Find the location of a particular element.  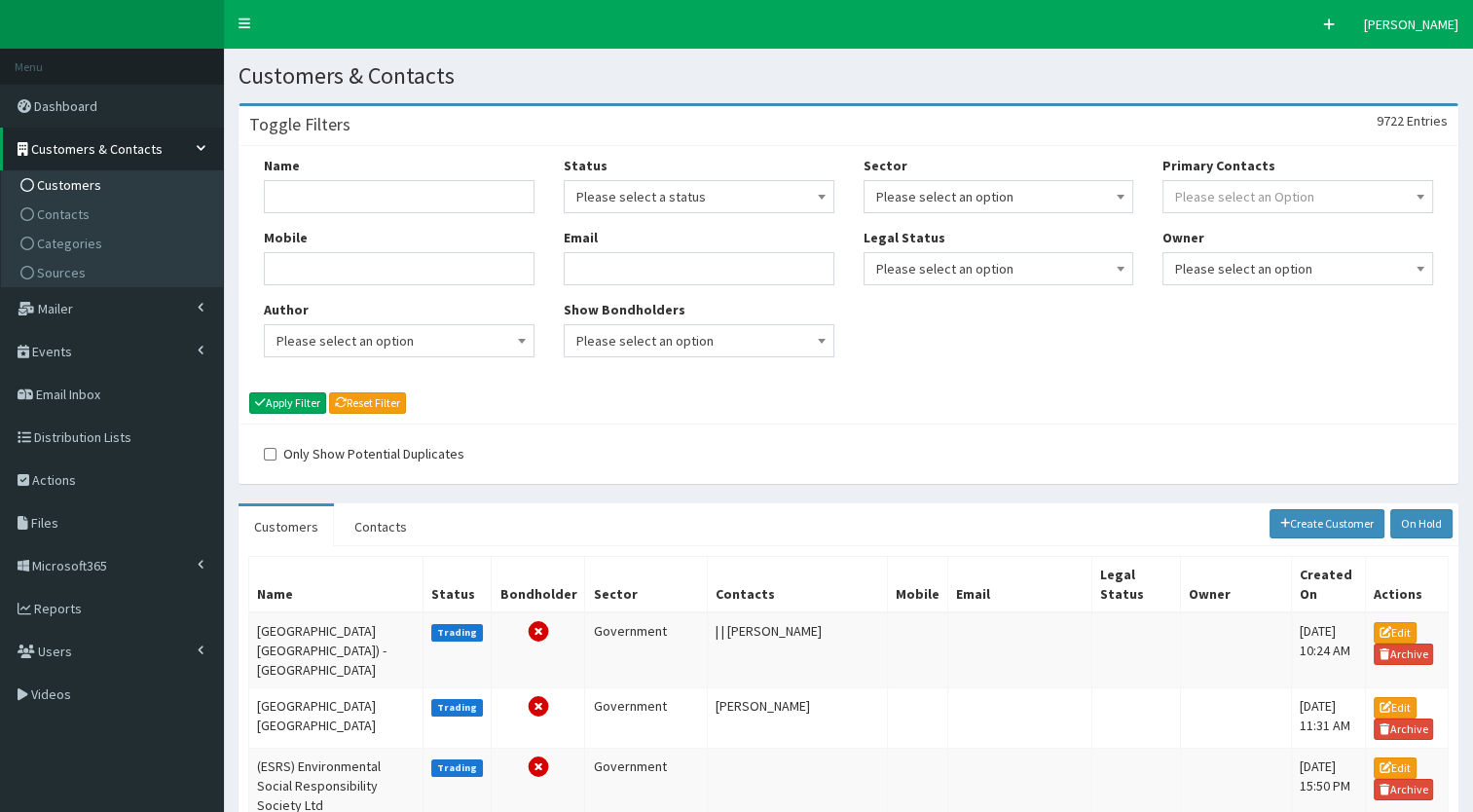

th: Bondholder is located at coordinates (538, 584).